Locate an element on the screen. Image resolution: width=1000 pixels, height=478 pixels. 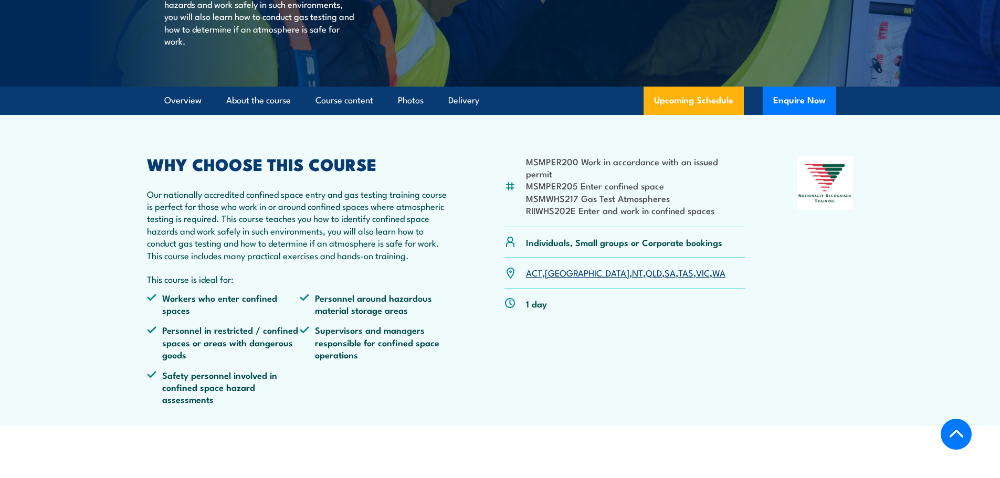
a: WA is located at coordinates (719, 272).